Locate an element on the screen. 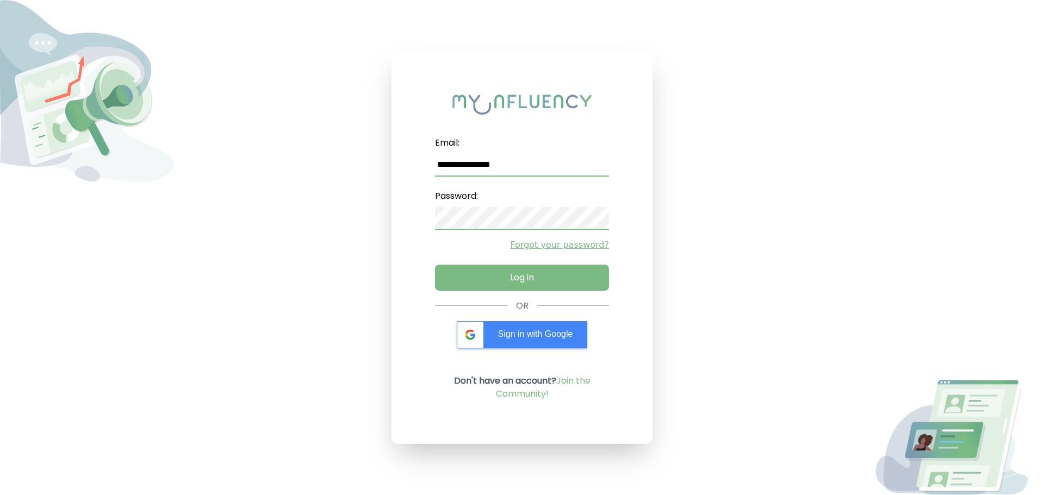 The image size is (1044, 495). img: Login Image2 is located at coordinates (957, 438).